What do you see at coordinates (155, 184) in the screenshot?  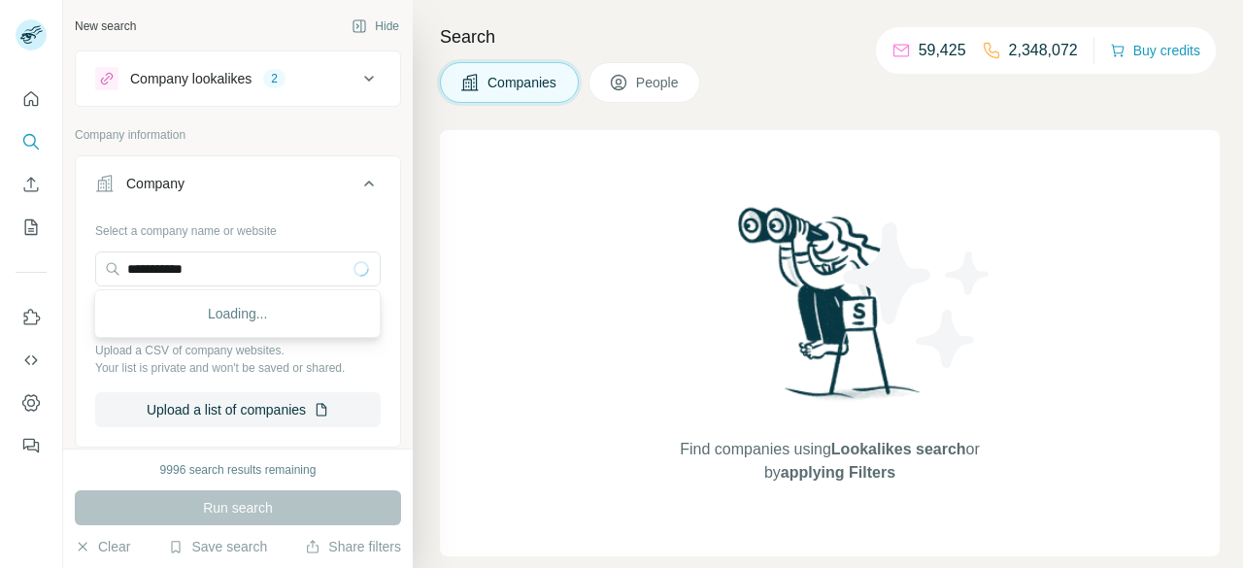 I see `div: Company` at bounding box center [155, 184].